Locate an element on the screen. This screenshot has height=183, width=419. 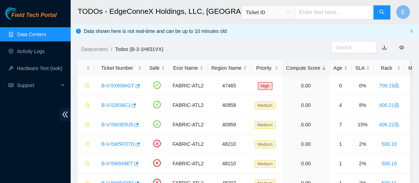
a: B-V-5X60WGT is located at coordinates (118, 86).